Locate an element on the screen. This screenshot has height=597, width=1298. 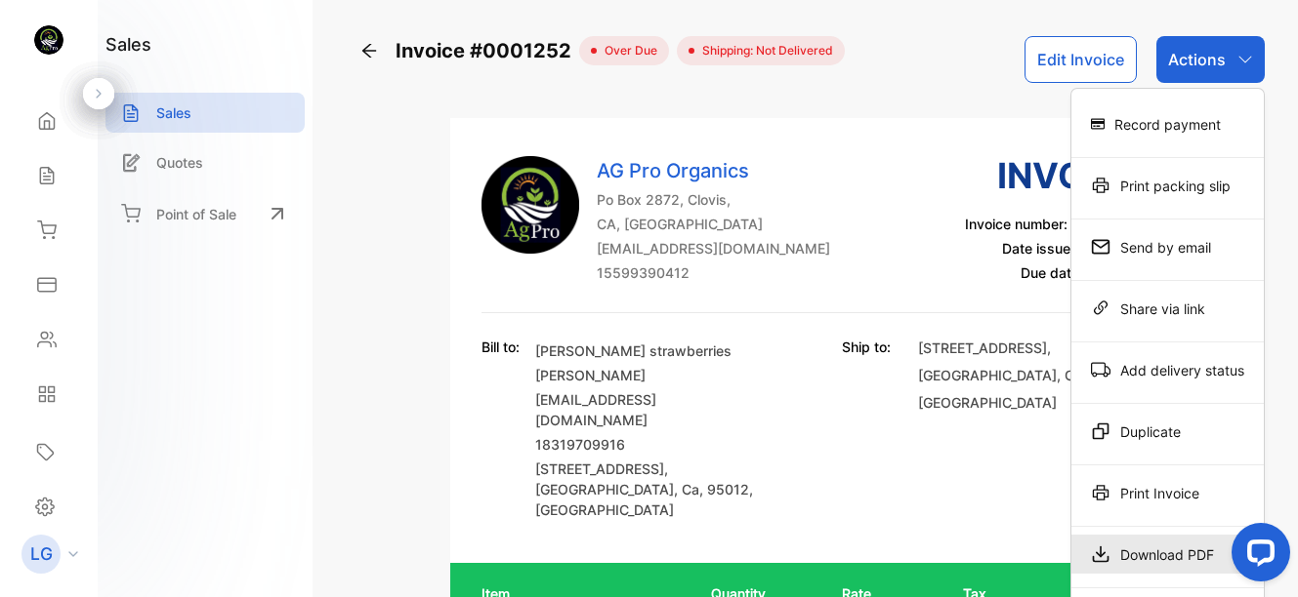
div: Duplicate is located at coordinates (1167, 432).